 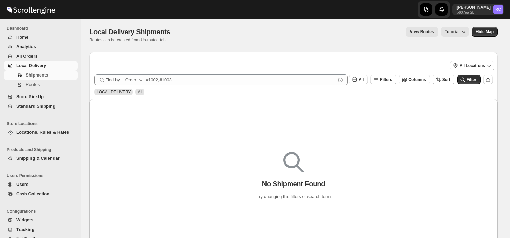 What do you see at coordinates (422, 32) in the screenshot?
I see `span: View Routes` at bounding box center [422, 32].